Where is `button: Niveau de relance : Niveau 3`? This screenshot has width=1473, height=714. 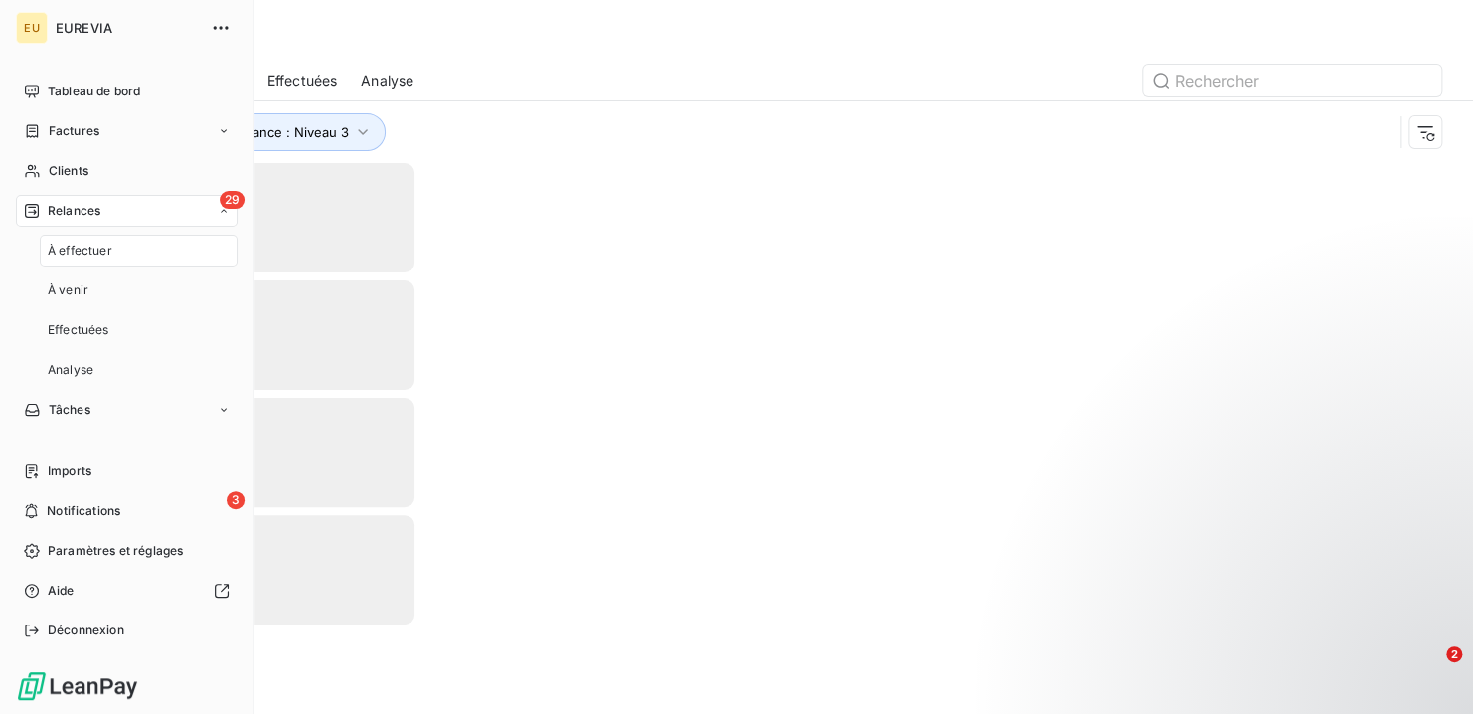 button: Niveau de relance : Niveau 3 is located at coordinates (263, 132).